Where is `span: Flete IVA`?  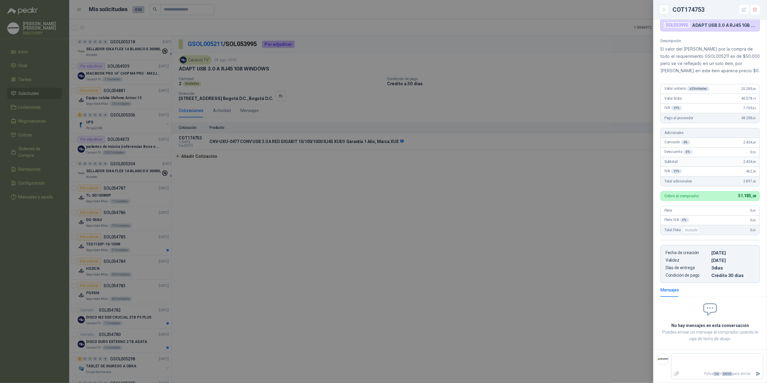 span: Flete IVA is located at coordinates (677, 220).